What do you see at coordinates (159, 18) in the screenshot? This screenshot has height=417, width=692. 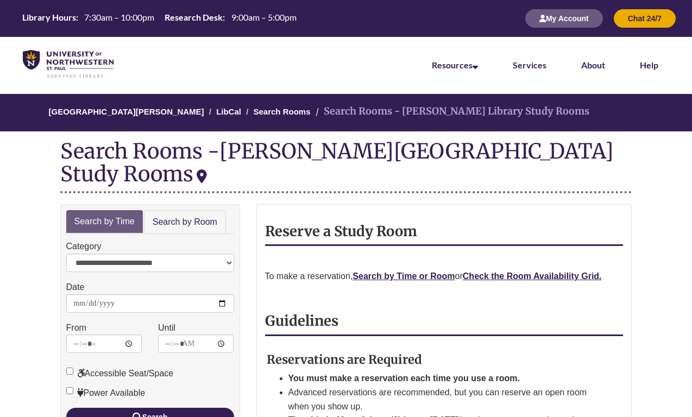 I see `a: Hours Today` at bounding box center [159, 18].